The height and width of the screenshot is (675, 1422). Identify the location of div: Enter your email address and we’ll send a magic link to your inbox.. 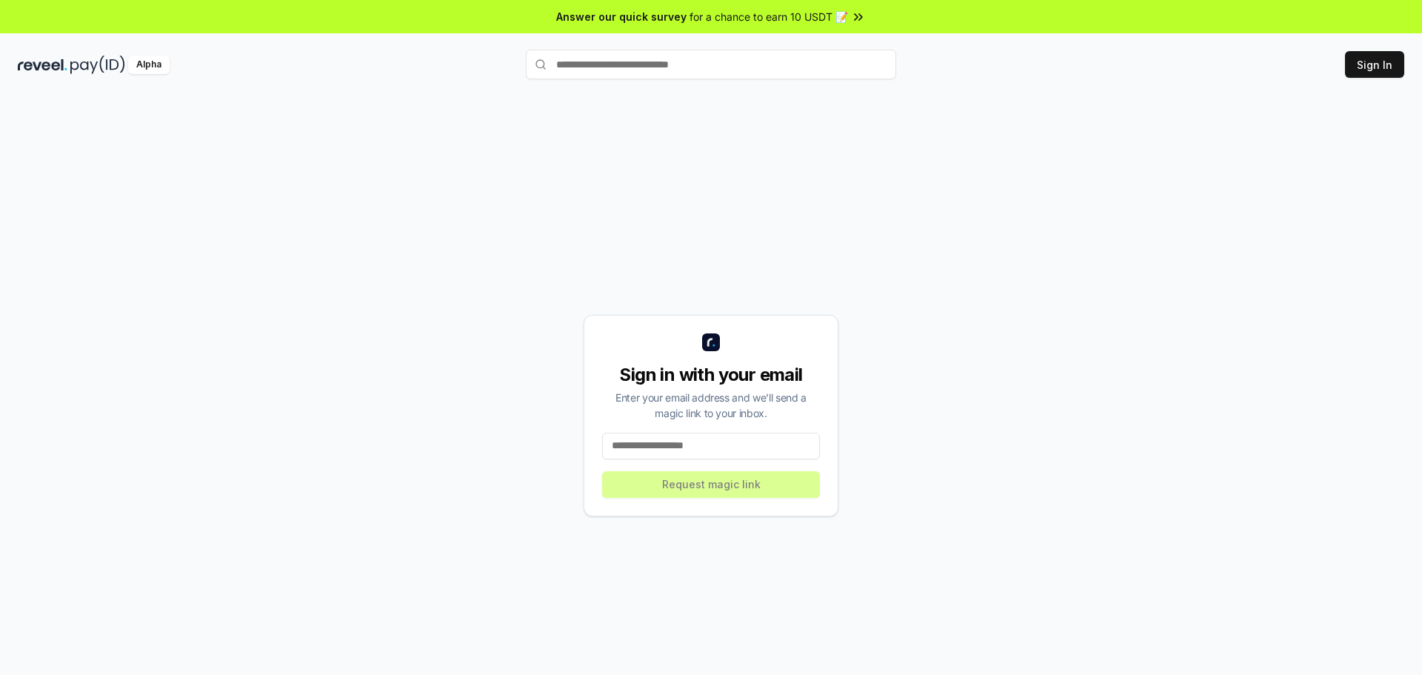
(711, 405).